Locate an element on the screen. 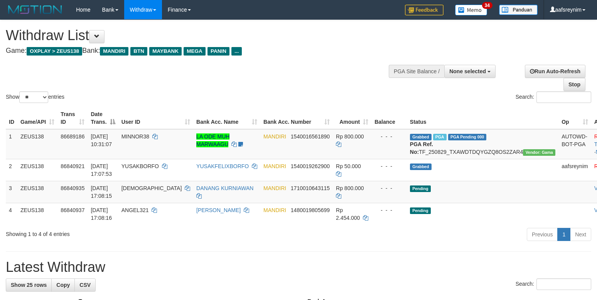 Image resolution: width=597 pixels, height=300 pixels. a: 1 is located at coordinates (564, 234).